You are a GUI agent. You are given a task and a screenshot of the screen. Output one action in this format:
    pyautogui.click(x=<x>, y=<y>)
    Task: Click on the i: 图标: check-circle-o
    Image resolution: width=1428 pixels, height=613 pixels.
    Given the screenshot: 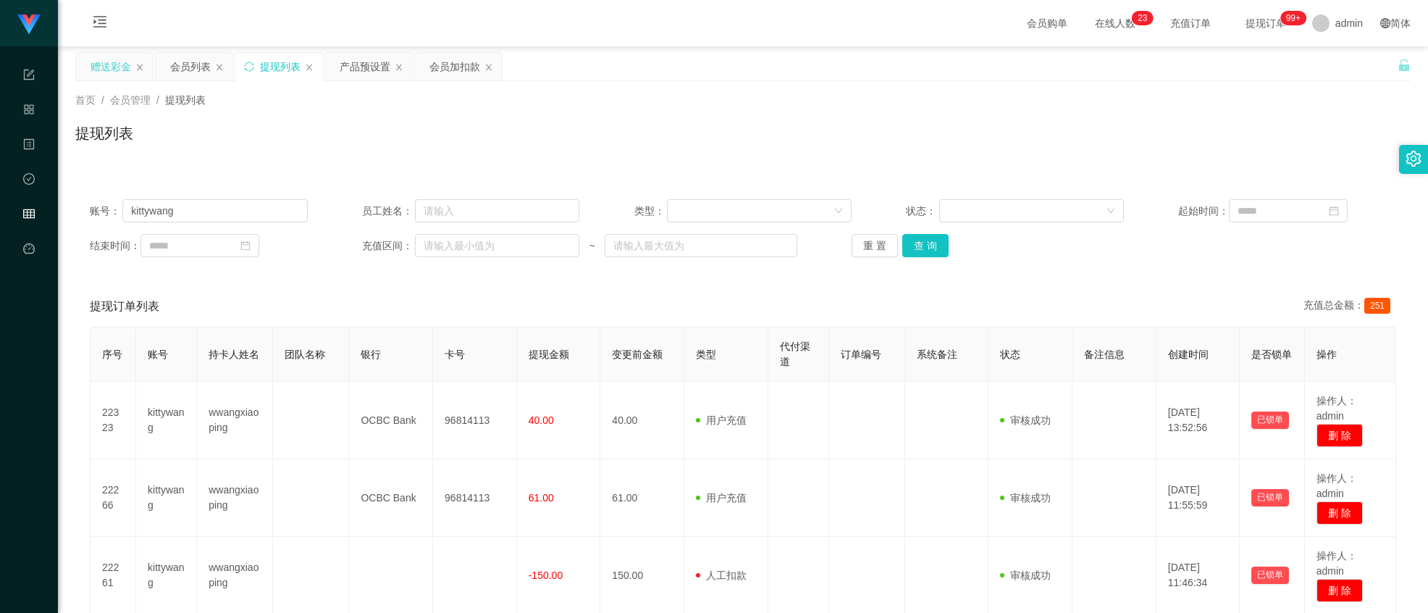 What is the action you would take?
    pyautogui.click(x=29, y=181)
    